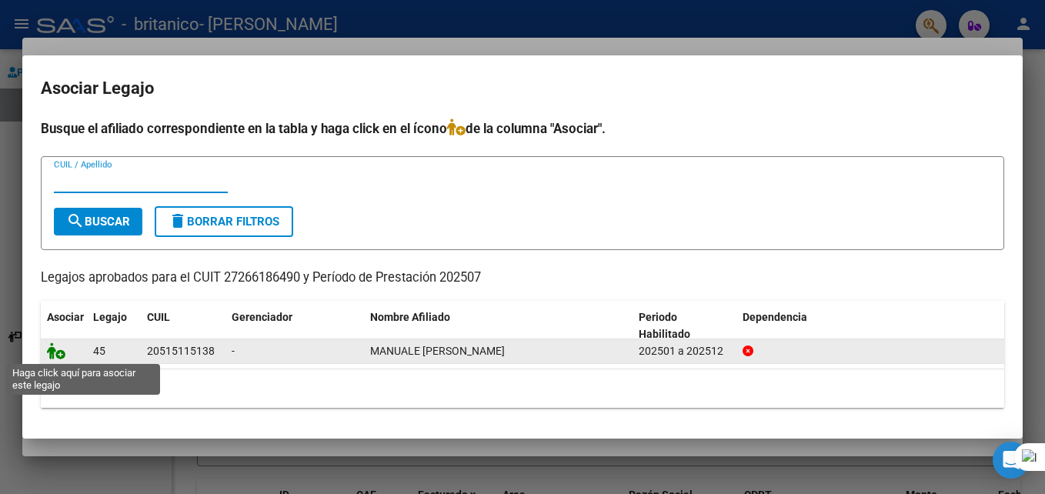 The height and width of the screenshot is (494, 1045). I want to click on span: Dependencia, so click(775, 317).